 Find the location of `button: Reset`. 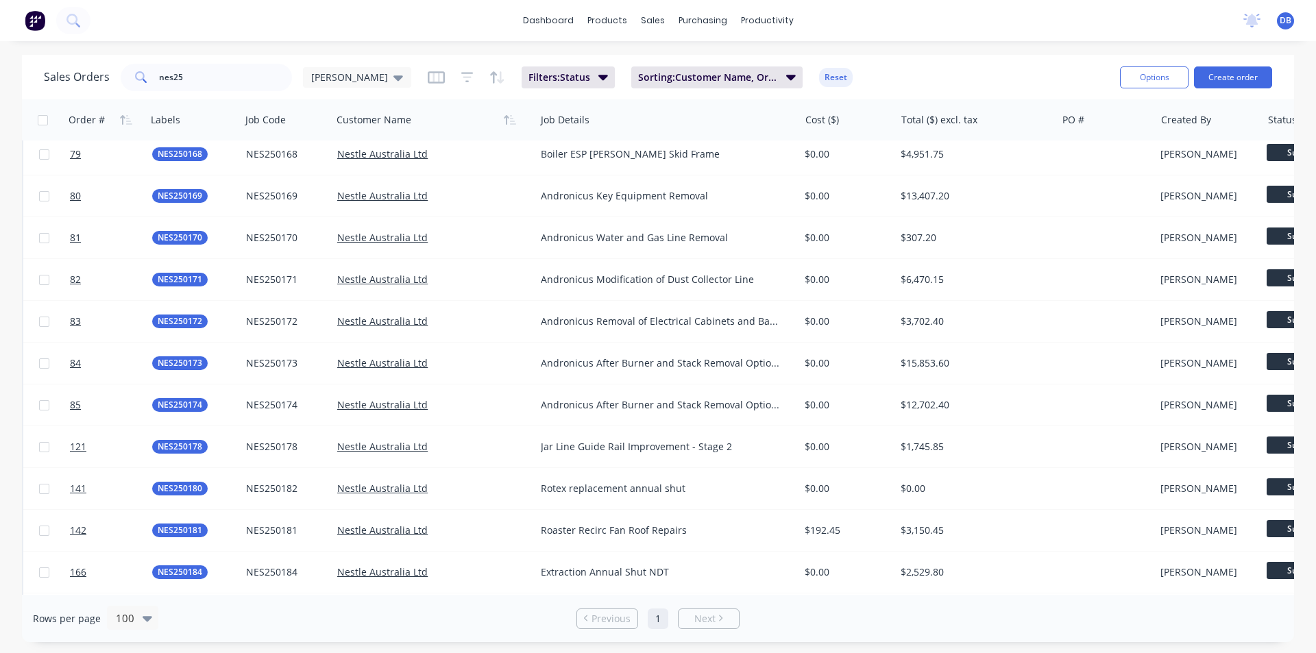

button: Reset is located at coordinates (836, 77).